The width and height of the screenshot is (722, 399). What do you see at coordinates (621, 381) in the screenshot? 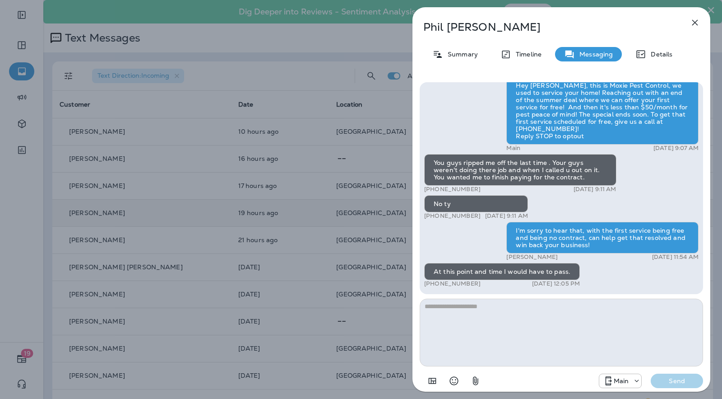
I see `div: +1 (817) 482-3792` at bounding box center [621, 381].